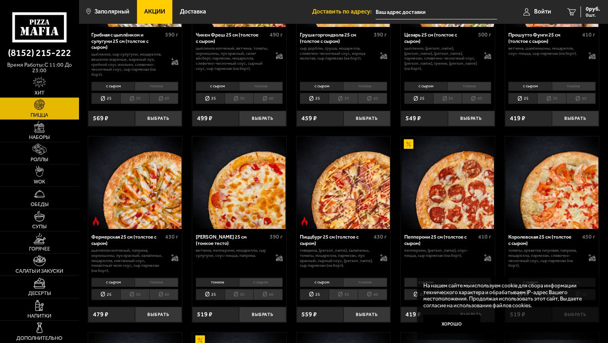  Describe the element at coordinates (193, 12) in the screenshot. I see `span: Доставка` at that location.